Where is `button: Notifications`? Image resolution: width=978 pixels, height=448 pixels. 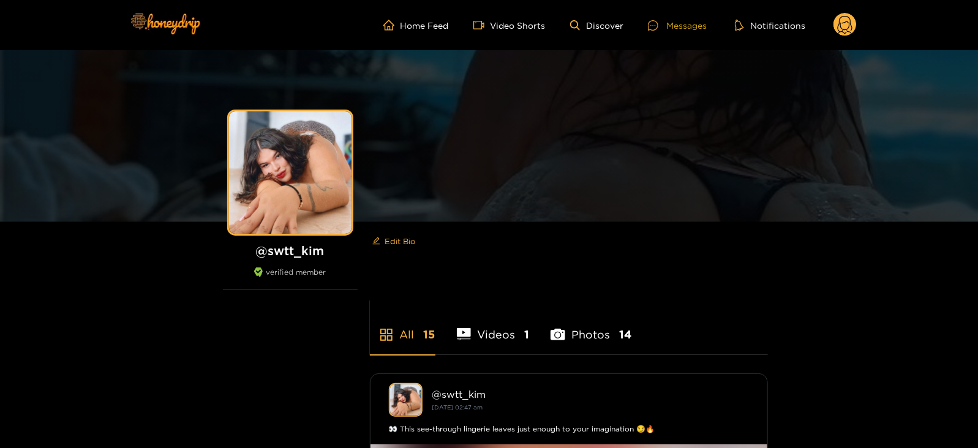 button: Notifications is located at coordinates (770, 25).